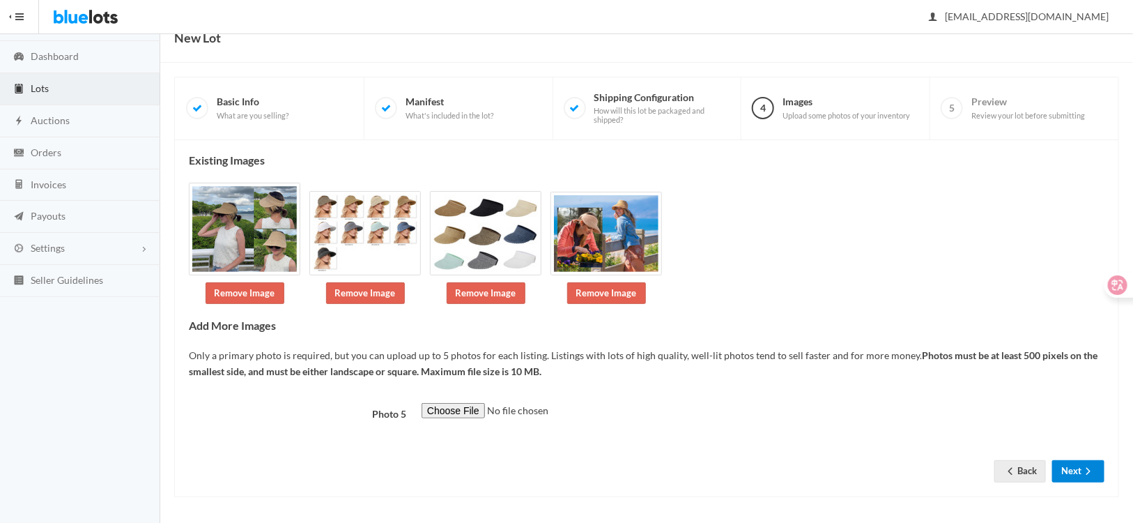 The width and height of the screenshot is (1133, 523). What do you see at coordinates (47, 247) in the screenshot?
I see `span: Settings` at bounding box center [47, 247].